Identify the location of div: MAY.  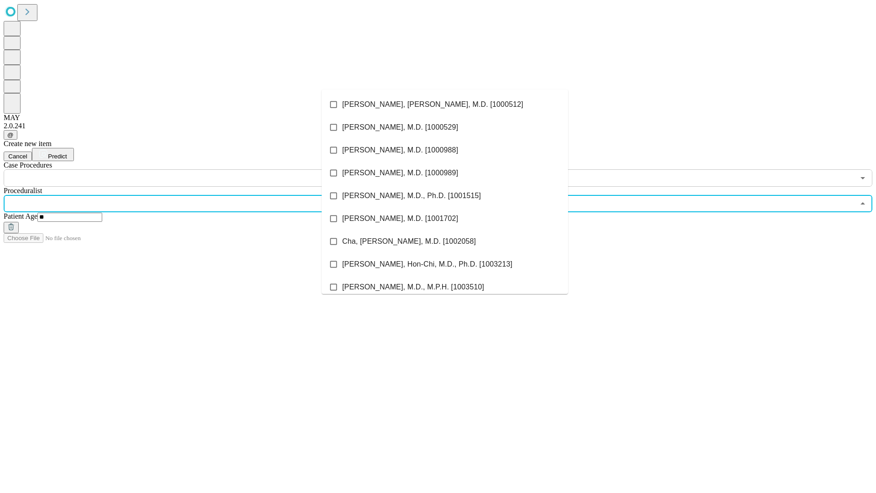
(438, 118).